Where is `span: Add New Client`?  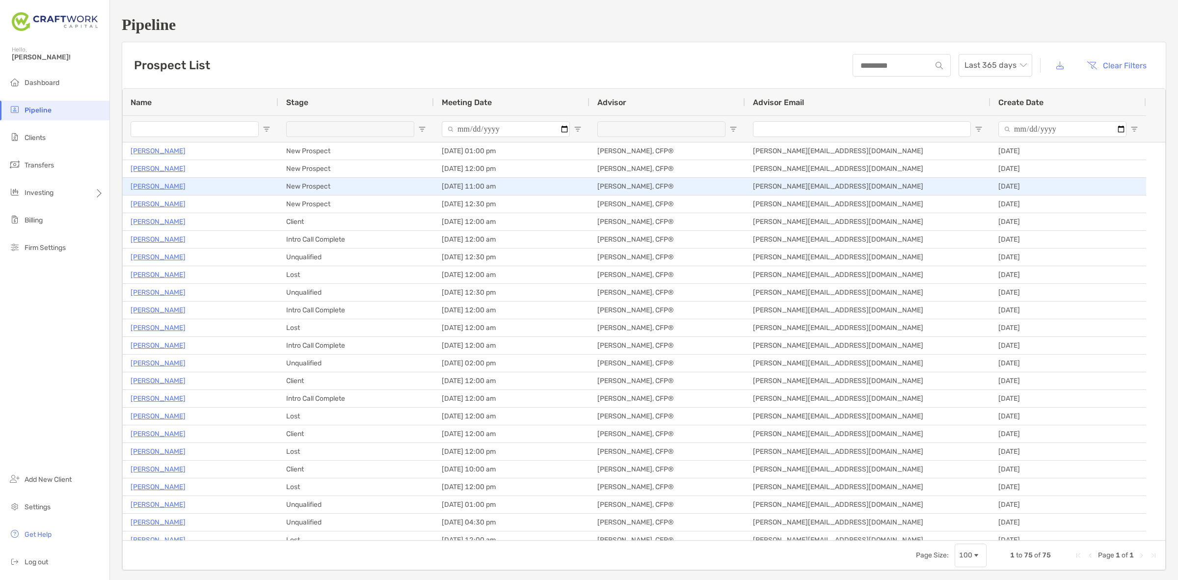
span: Add New Client is located at coordinates (48, 479).